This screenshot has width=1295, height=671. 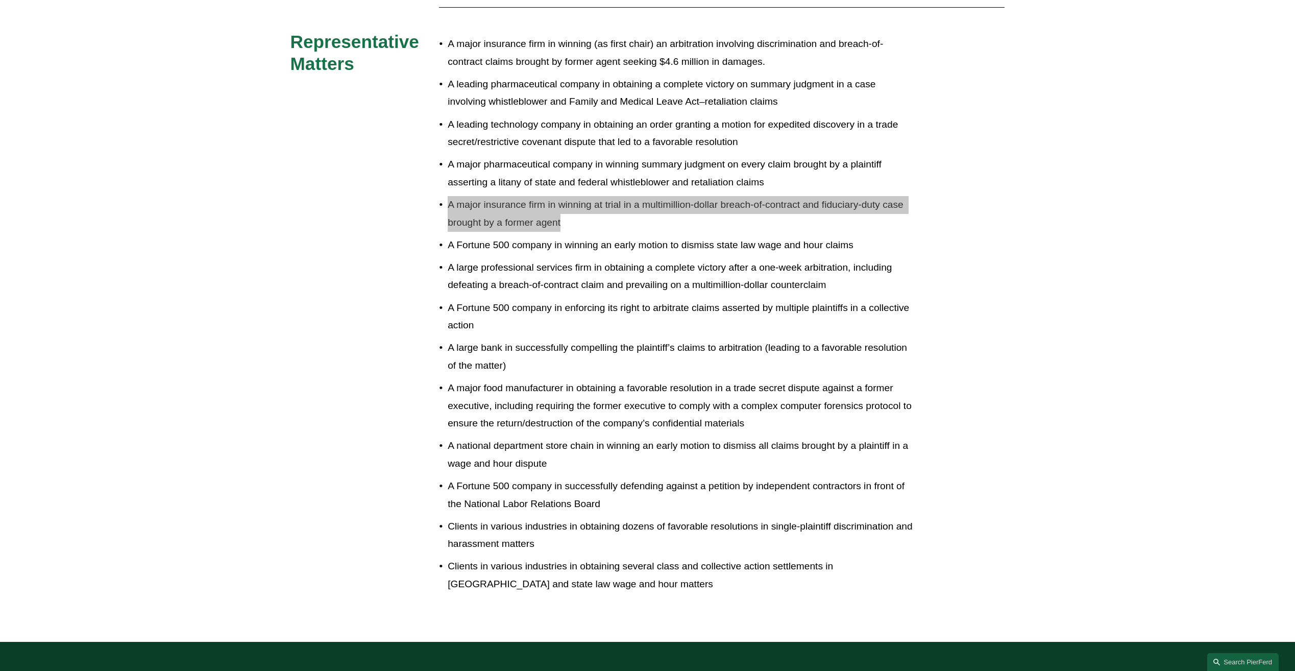 What do you see at coordinates (681, 93) in the screenshot?
I see `p: A leading pharmaceutical company in obtaining a complete victory on summary judgment in a case in...` at bounding box center [681, 93].